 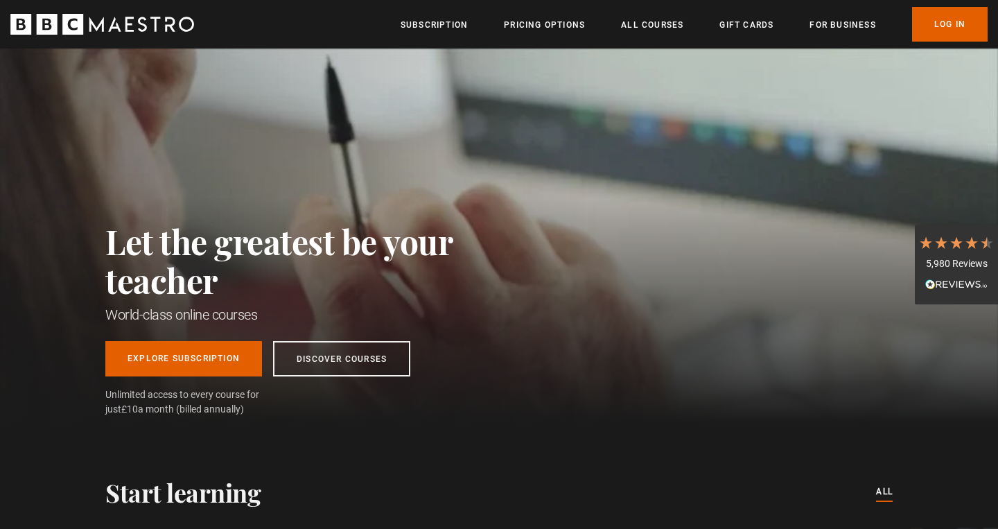 I want to click on a: BBC Maestro, so click(x=102, y=24).